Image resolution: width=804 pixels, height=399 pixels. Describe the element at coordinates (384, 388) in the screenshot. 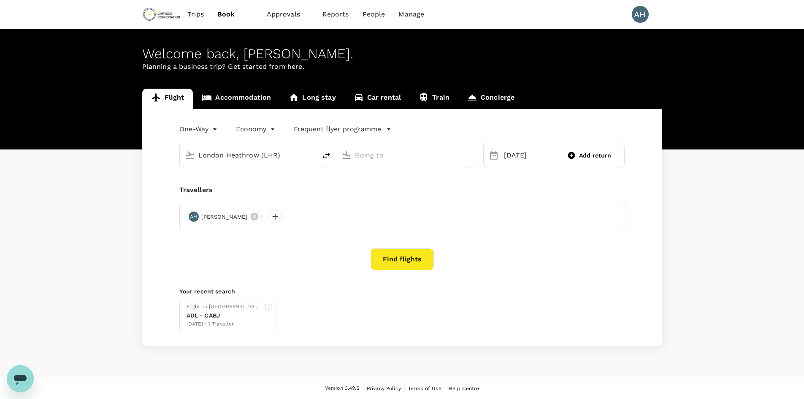

I see `a: Privacy Policy` at that location.